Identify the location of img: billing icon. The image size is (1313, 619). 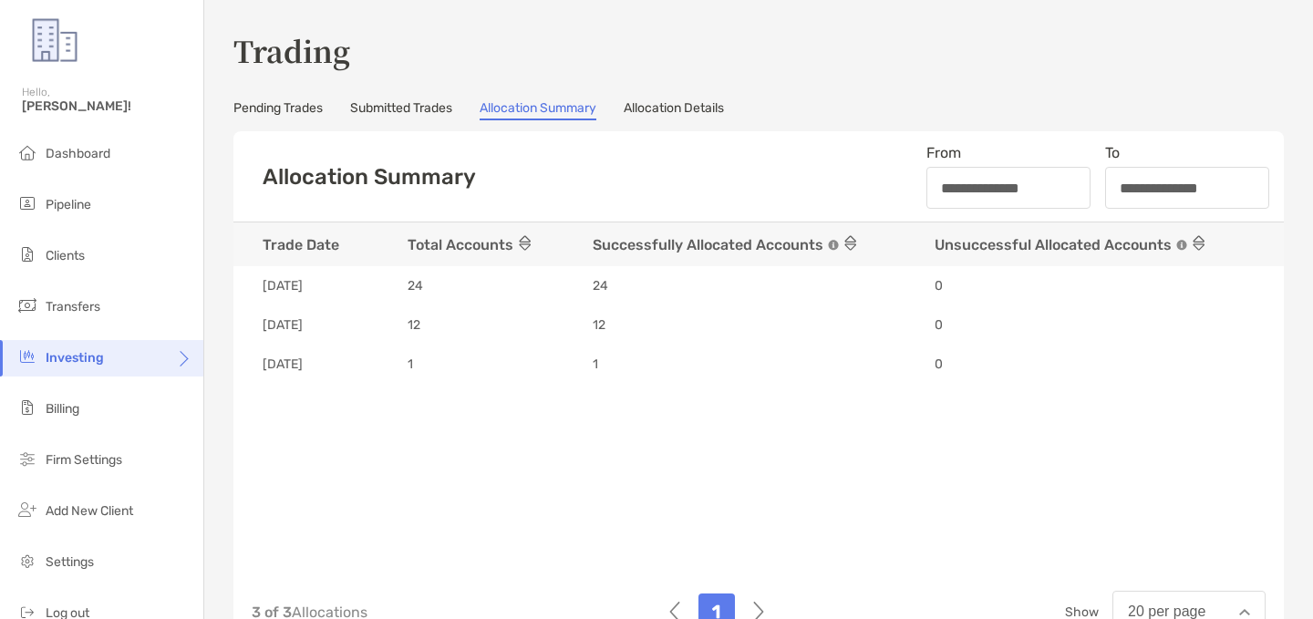
(27, 408).